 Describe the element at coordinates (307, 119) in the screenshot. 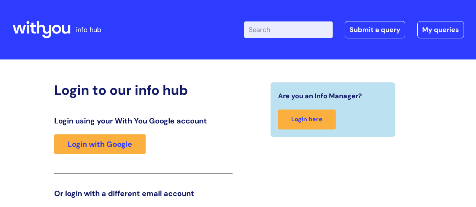

I see `a: Login here` at that location.